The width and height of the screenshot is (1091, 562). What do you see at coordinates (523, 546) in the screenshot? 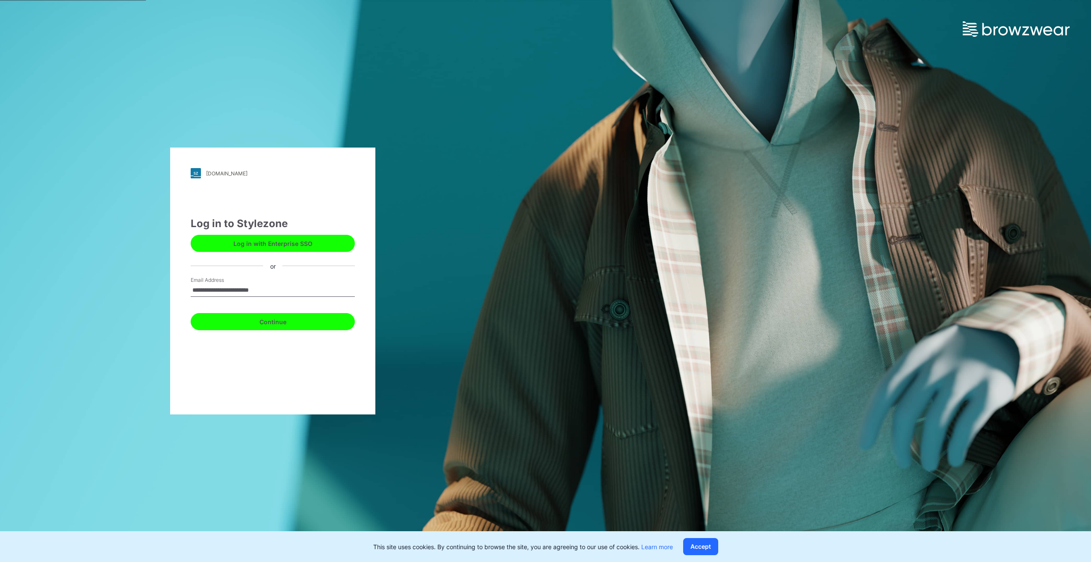
I see `p: This site uses cookies. By continuing to browse the site, you are agreeing to our use of cookies.` at bounding box center [523, 546].